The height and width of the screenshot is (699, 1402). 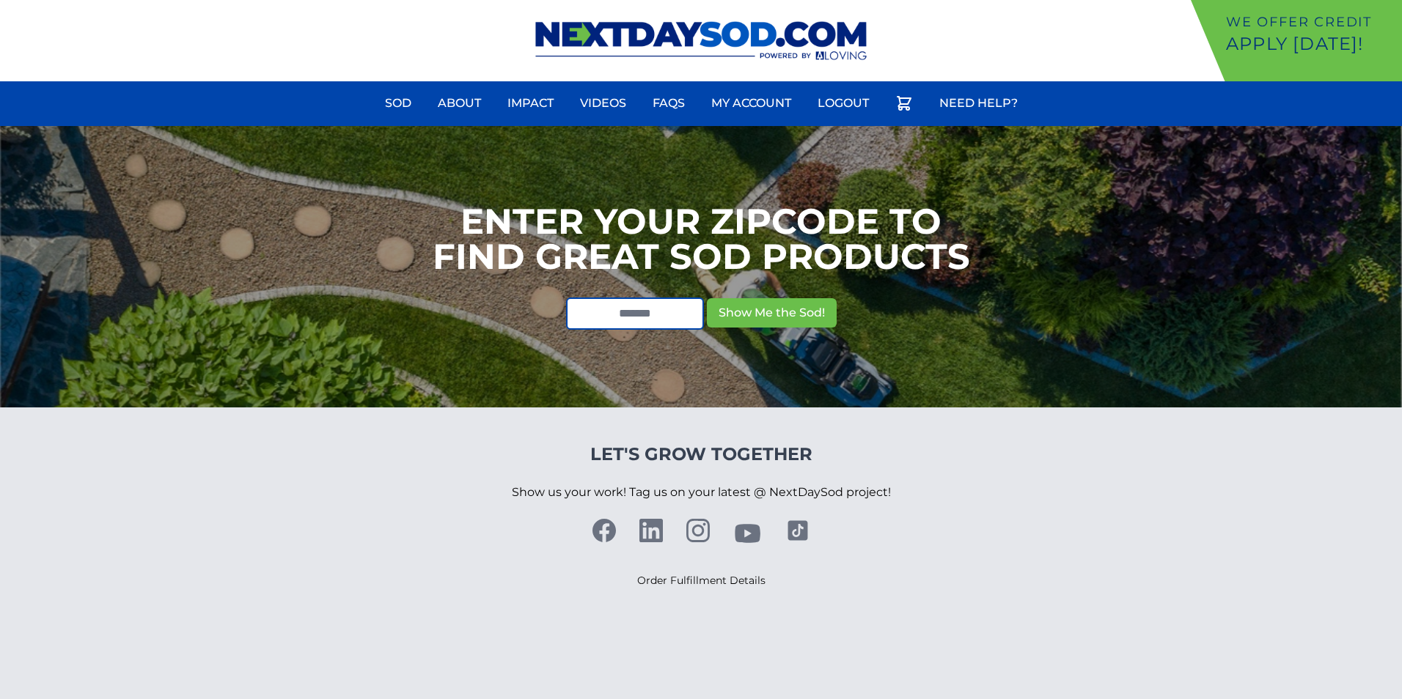 I want to click on a: Videos, so click(x=603, y=103).